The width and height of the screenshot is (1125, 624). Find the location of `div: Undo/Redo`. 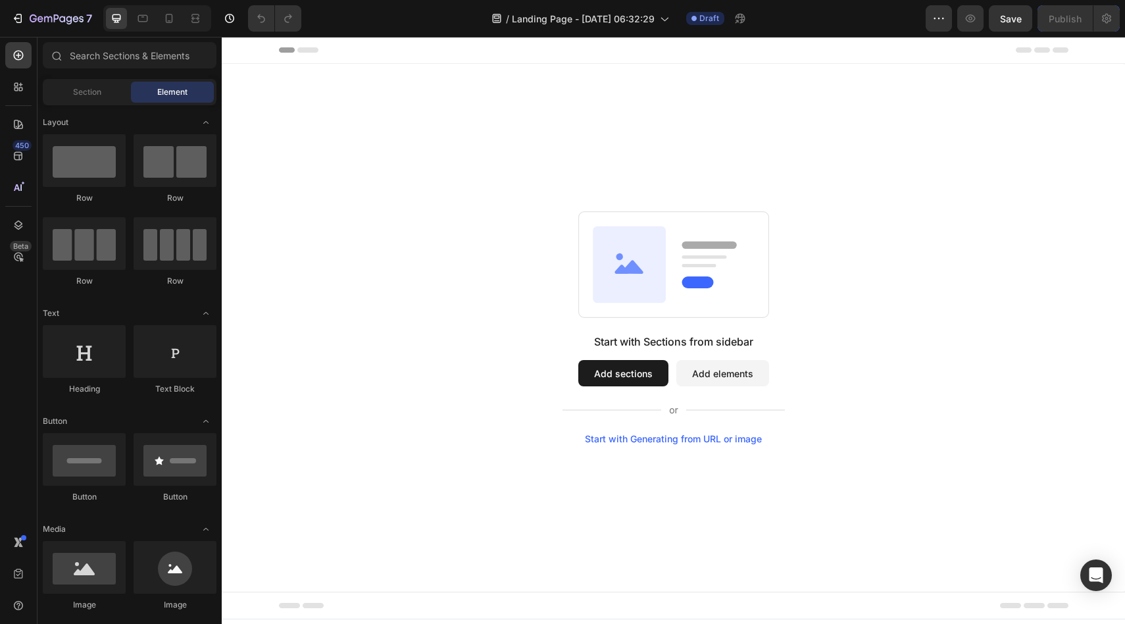

div: Undo/Redo is located at coordinates (274, 18).